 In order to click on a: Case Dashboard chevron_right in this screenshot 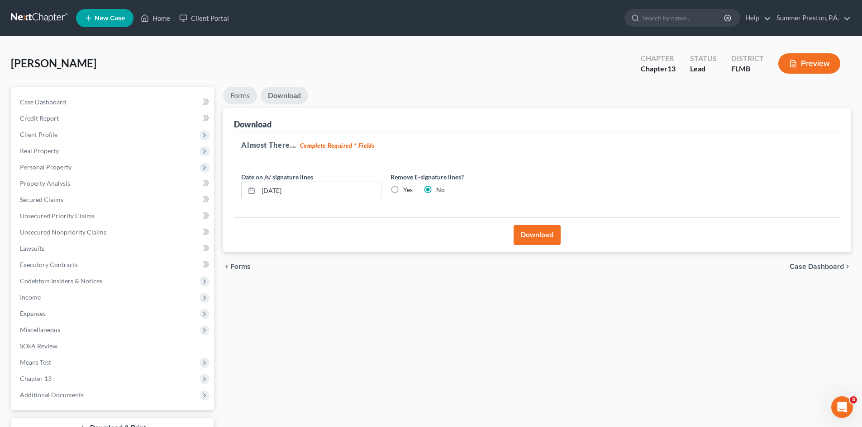, I will do `click(820, 267)`.